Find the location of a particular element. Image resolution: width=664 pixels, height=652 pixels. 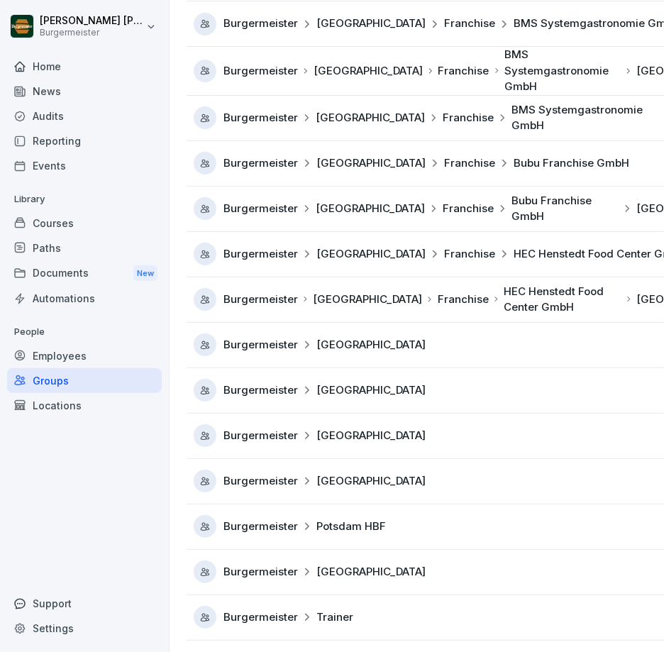

a: Home is located at coordinates (84, 66).